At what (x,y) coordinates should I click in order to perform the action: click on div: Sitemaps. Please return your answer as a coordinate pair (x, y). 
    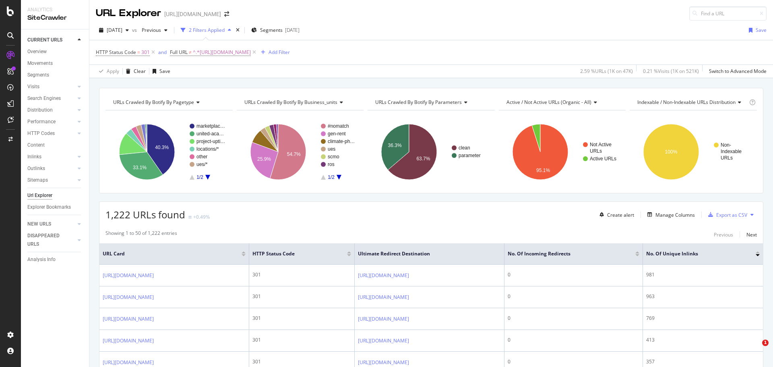
    Looking at the image, I should click on (37, 180).